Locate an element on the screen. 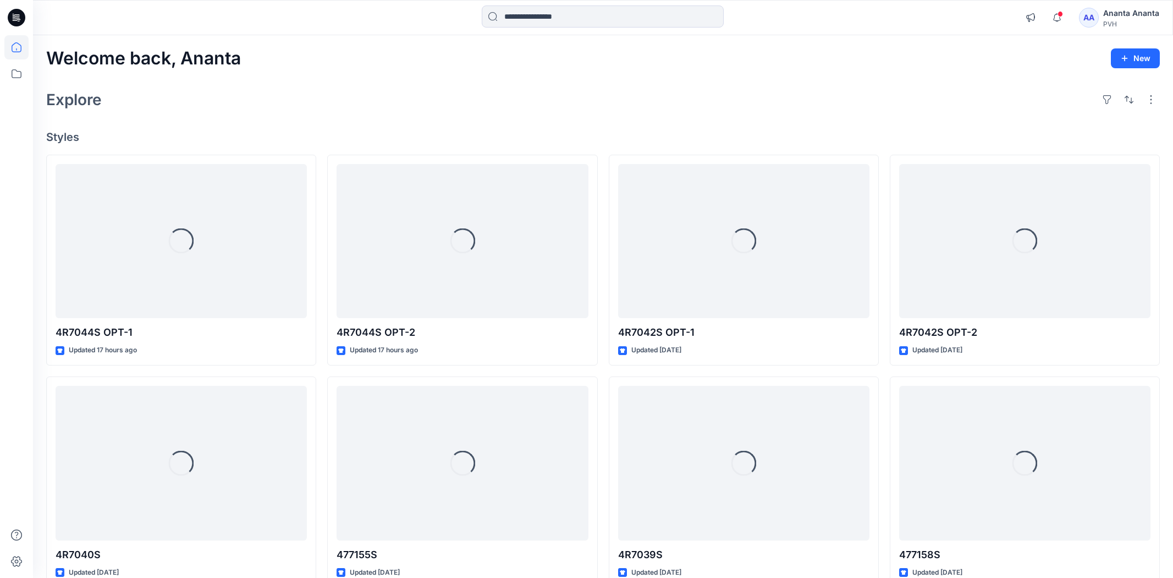 The height and width of the screenshot is (578, 1173). p: 4R7042S OPT-1 is located at coordinates (744, 332).